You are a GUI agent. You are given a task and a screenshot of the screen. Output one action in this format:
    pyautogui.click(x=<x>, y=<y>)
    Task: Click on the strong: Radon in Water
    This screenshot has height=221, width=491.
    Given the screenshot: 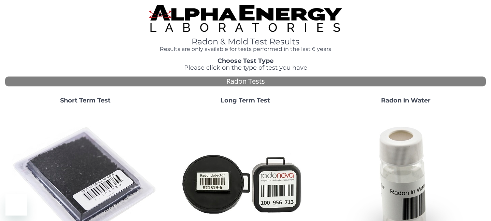 What is the action you would take?
    pyautogui.click(x=406, y=100)
    